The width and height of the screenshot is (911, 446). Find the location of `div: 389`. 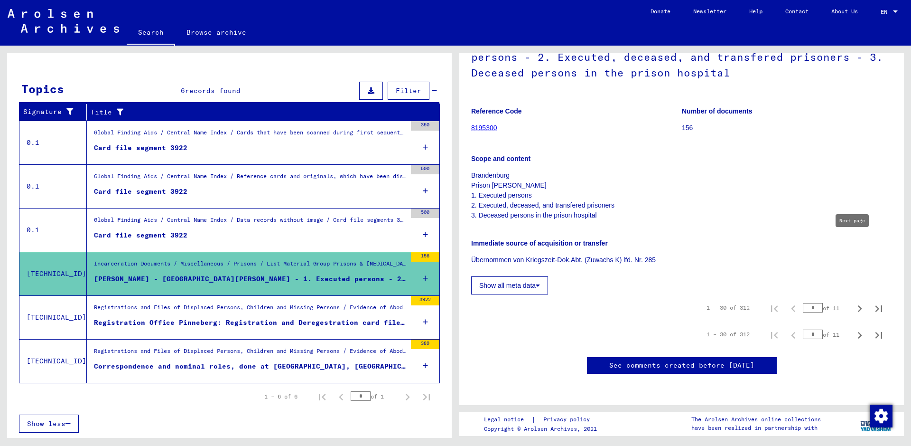

div: 389 is located at coordinates (425, 344).